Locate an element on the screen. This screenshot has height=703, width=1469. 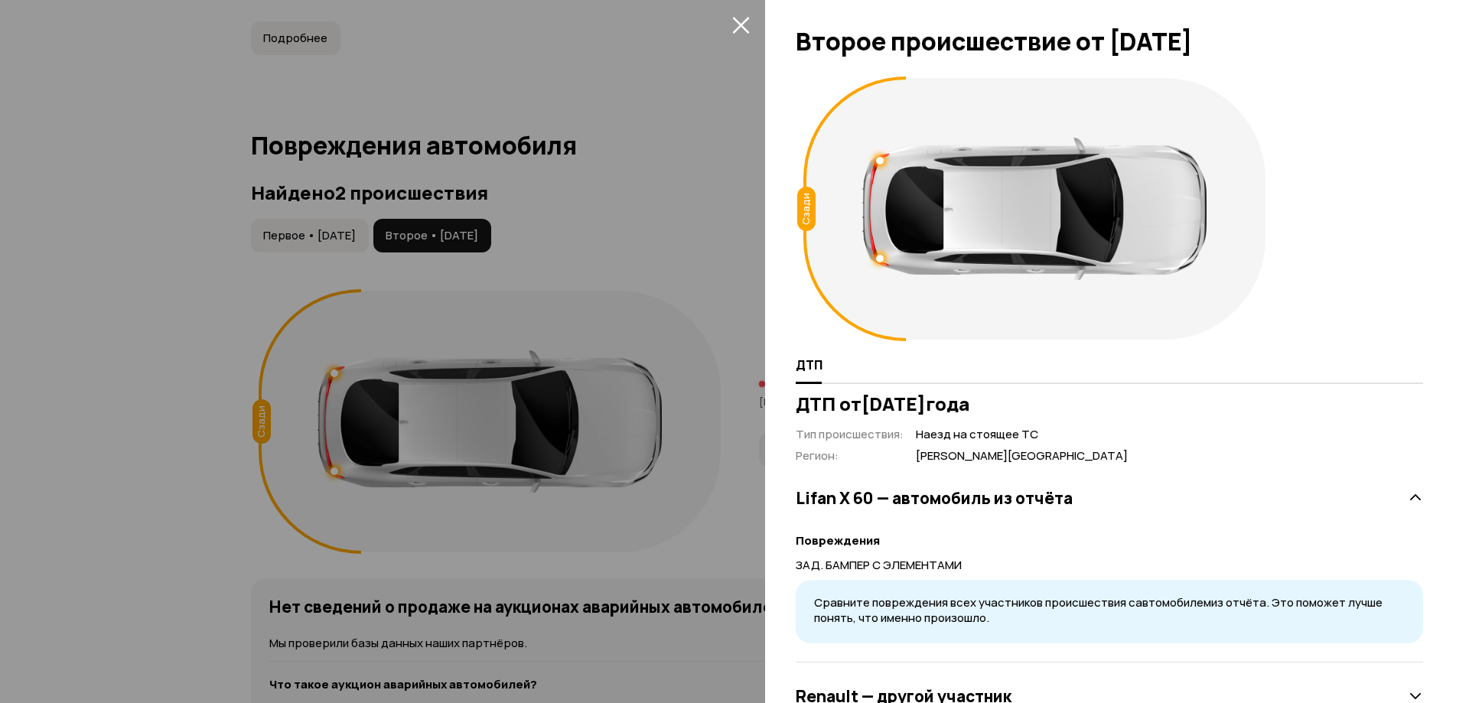
strong: Повреждения is located at coordinates (838, 540).